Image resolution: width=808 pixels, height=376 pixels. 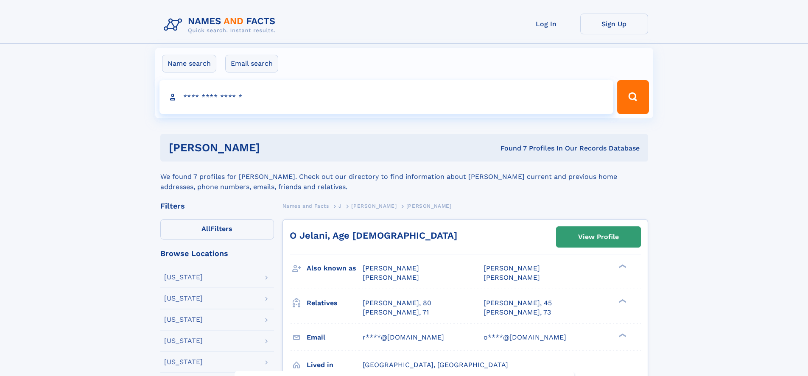 What do you see at coordinates (510, 148) in the screenshot?
I see `div: Found 7 Profiles In Our Records Database` at bounding box center [510, 148].